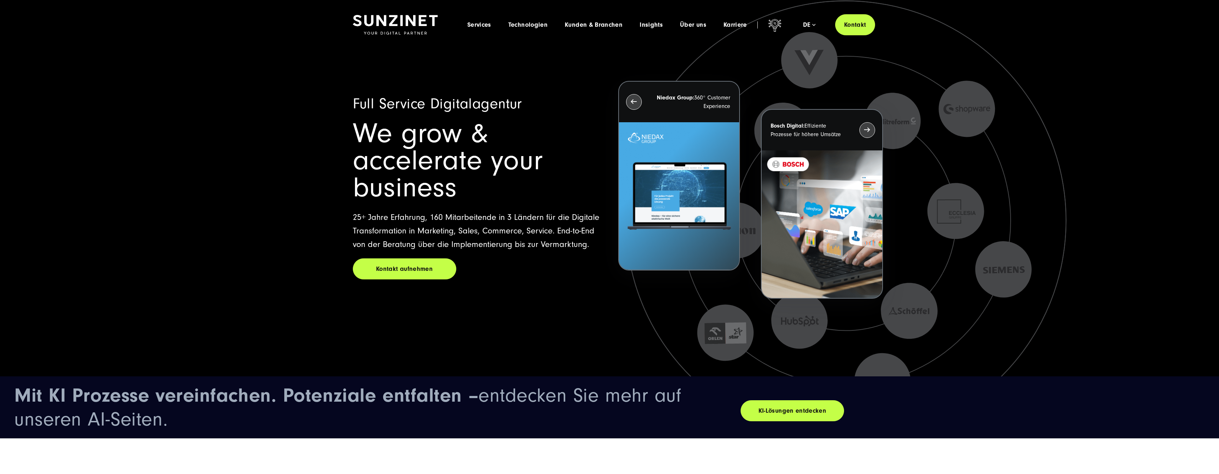 The width and height of the screenshot is (1219, 474). I want to click on a: KI-Lösungen entdecken, so click(792, 411).